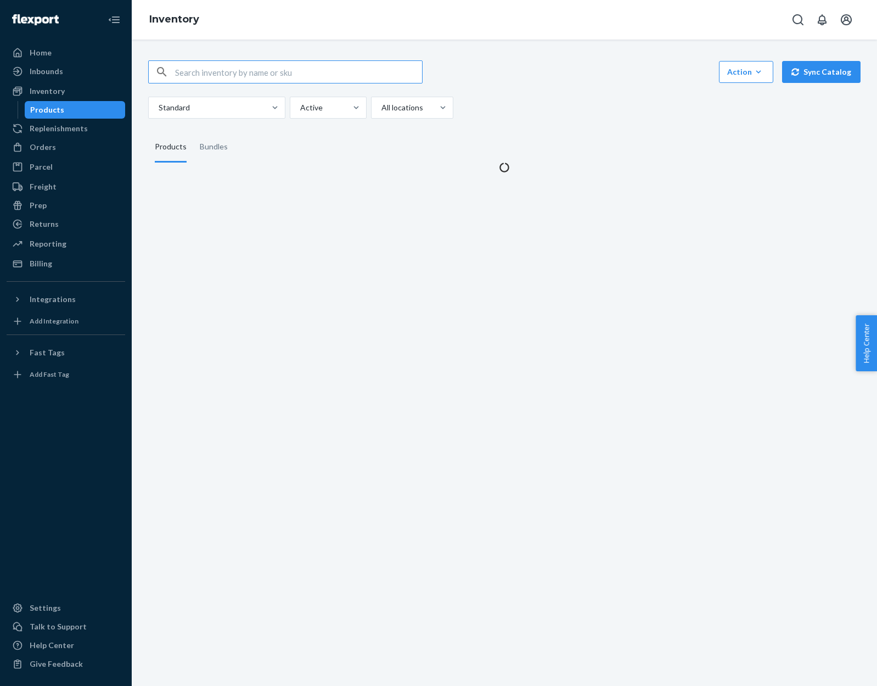  Describe the element at coordinates (66, 321) in the screenshot. I see `a: Add Integration` at that location.